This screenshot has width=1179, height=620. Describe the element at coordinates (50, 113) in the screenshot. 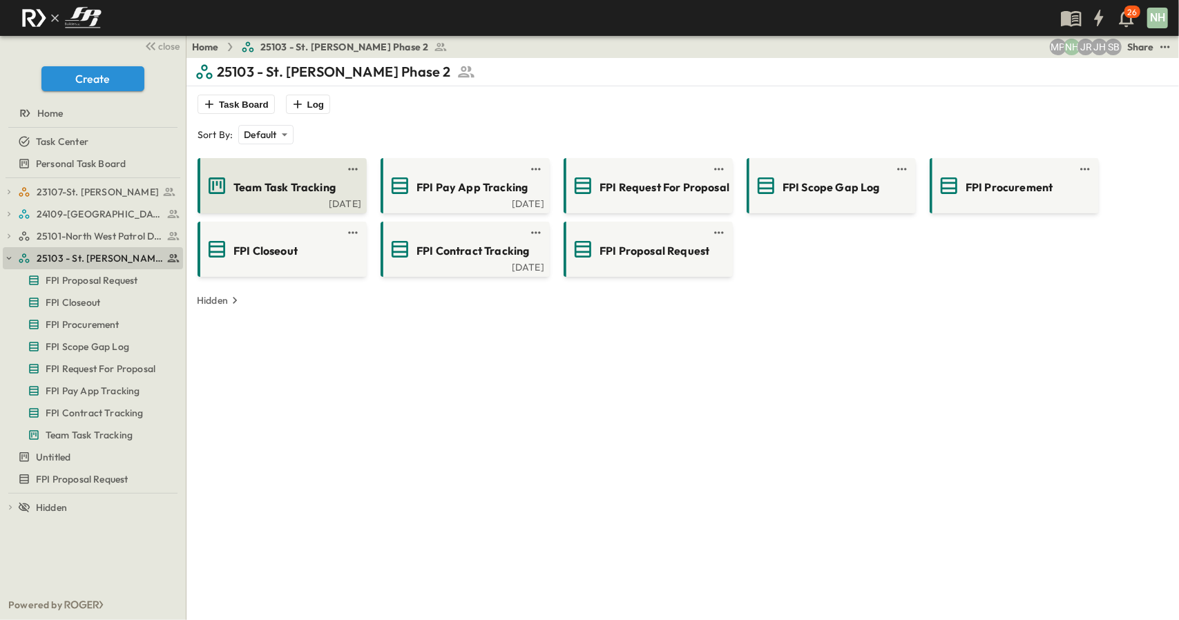

I see `span: Home` at that location.